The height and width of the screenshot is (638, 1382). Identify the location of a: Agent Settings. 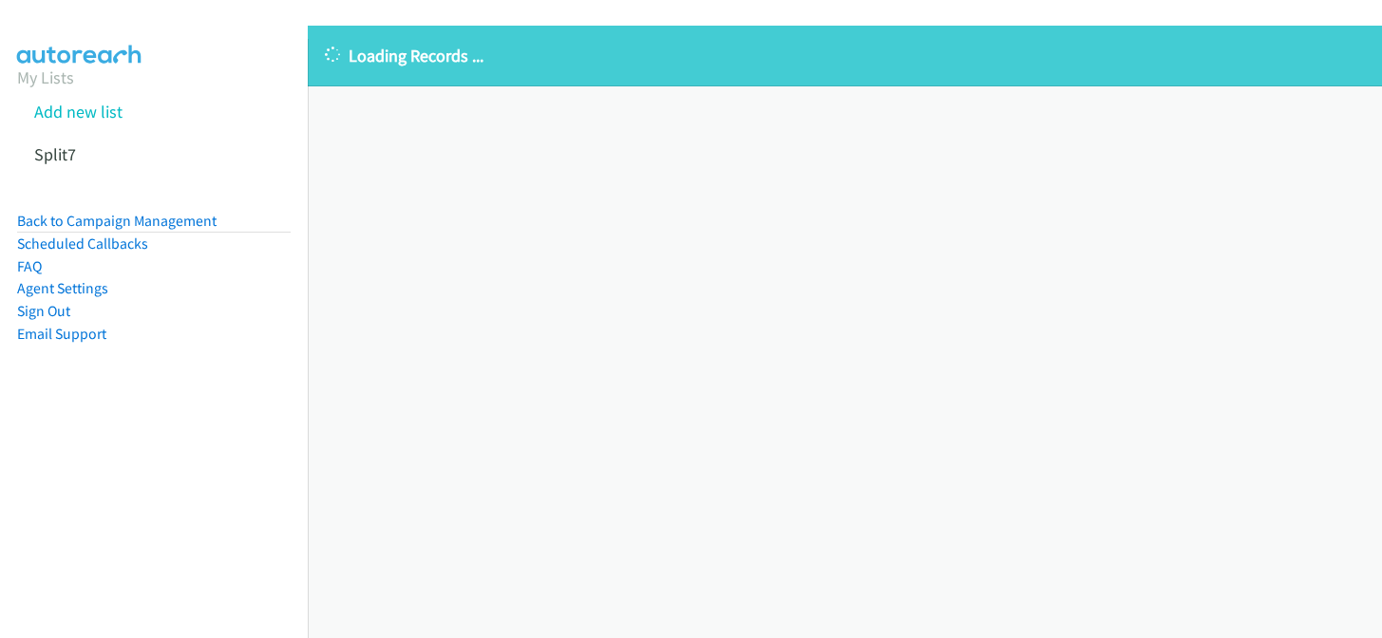
(63, 288).